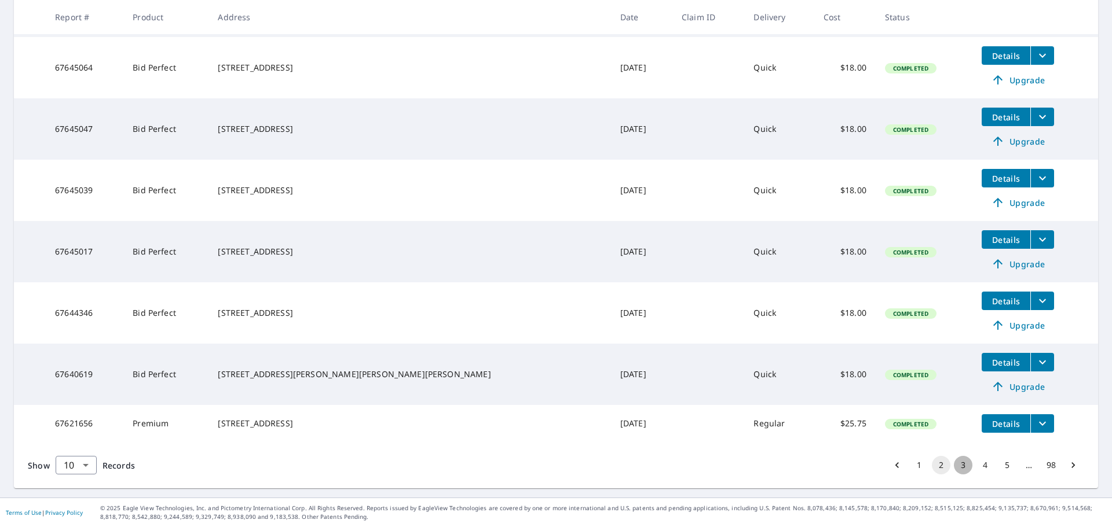 The height and width of the screenshot is (527, 1112). What do you see at coordinates (85, 375) in the screenshot?
I see `td: 67640619` at bounding box center [85, 375].